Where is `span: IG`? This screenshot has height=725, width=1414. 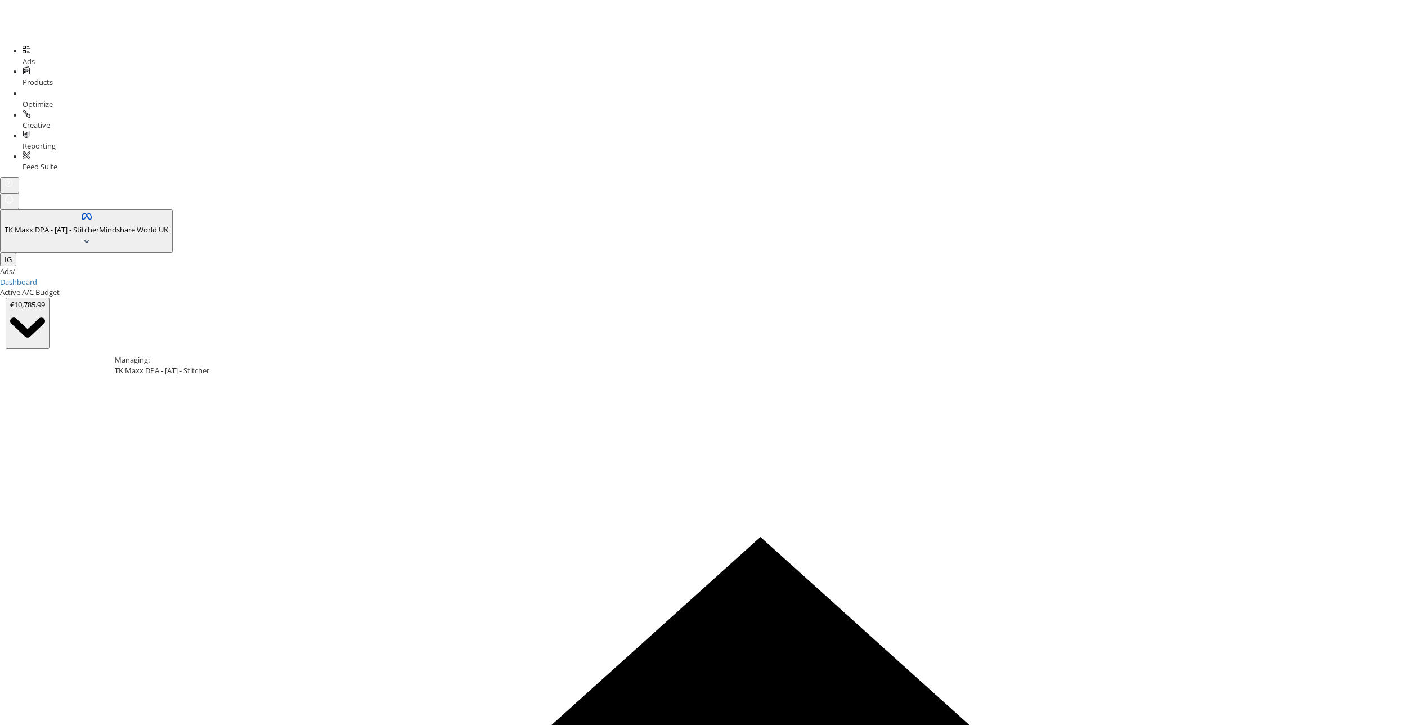
span: IG is located at coordinates (8, 259).